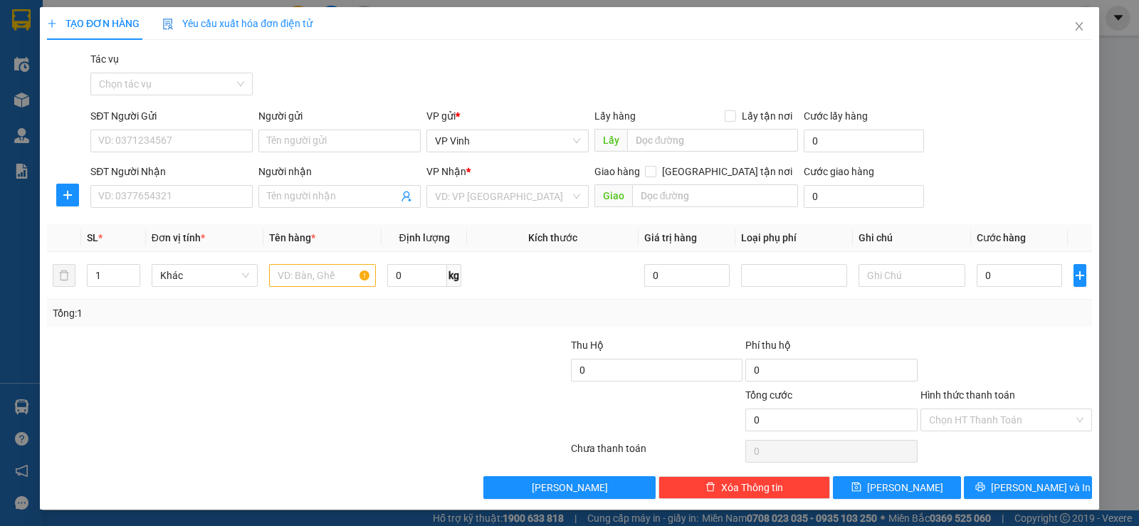 The height and width of the screenshot is (526, 1139). Describe the element at coordinates (407, 196) in the screenshot. I see `span: user-add` at that location.